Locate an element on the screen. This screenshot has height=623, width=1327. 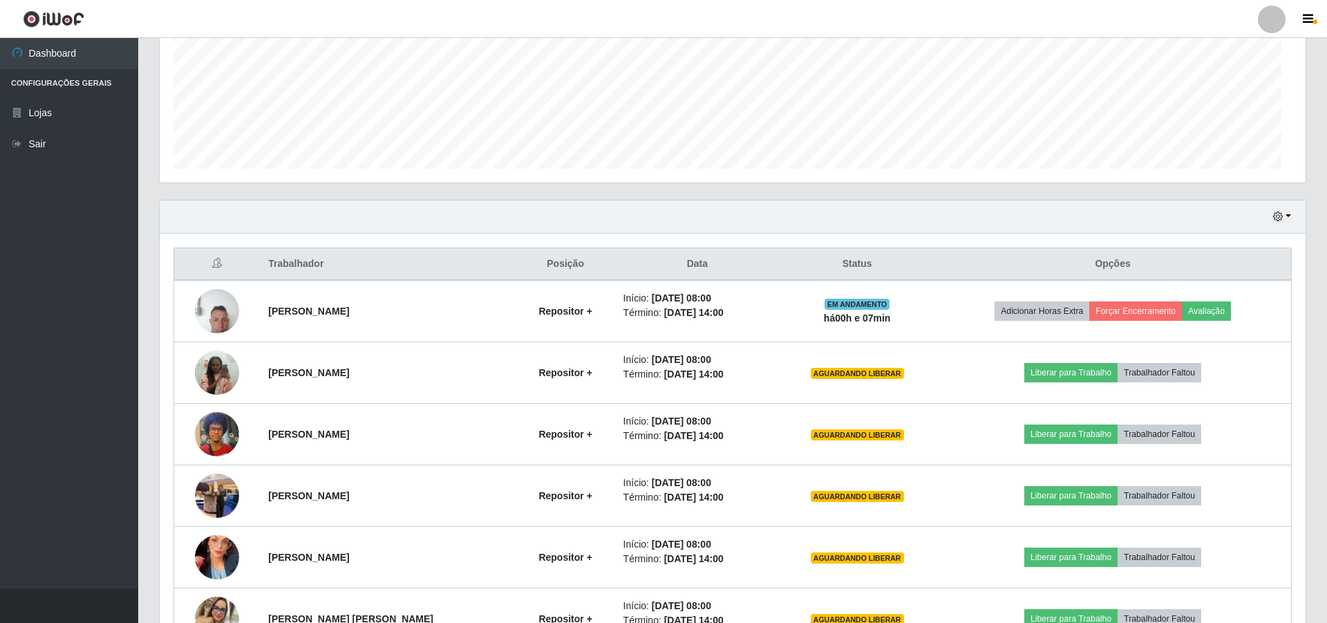
img: CoreUI Logo is located at coordinates (53, 19).